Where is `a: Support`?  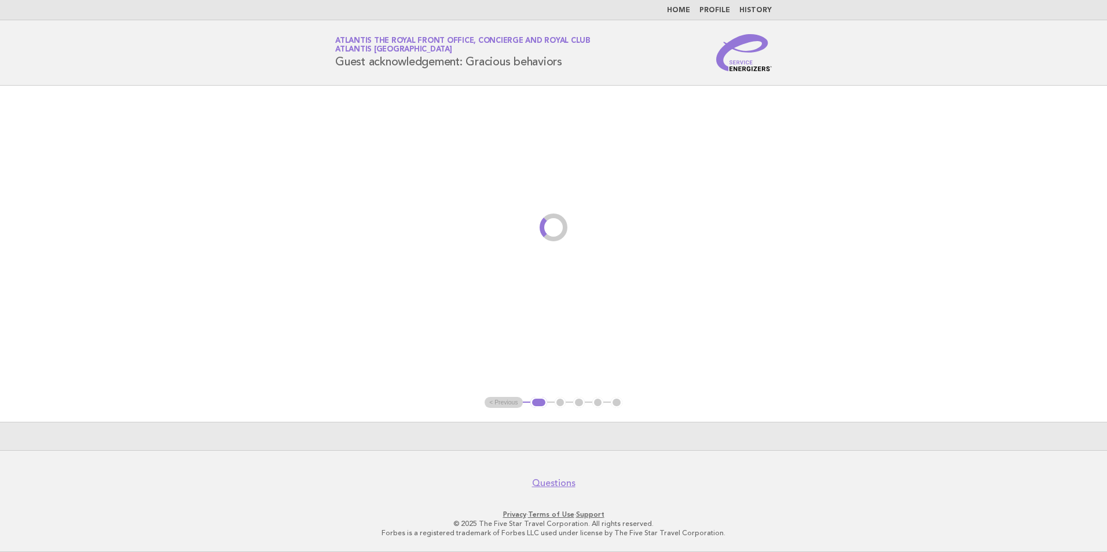 a: Support is located at coordinates (590, 515).